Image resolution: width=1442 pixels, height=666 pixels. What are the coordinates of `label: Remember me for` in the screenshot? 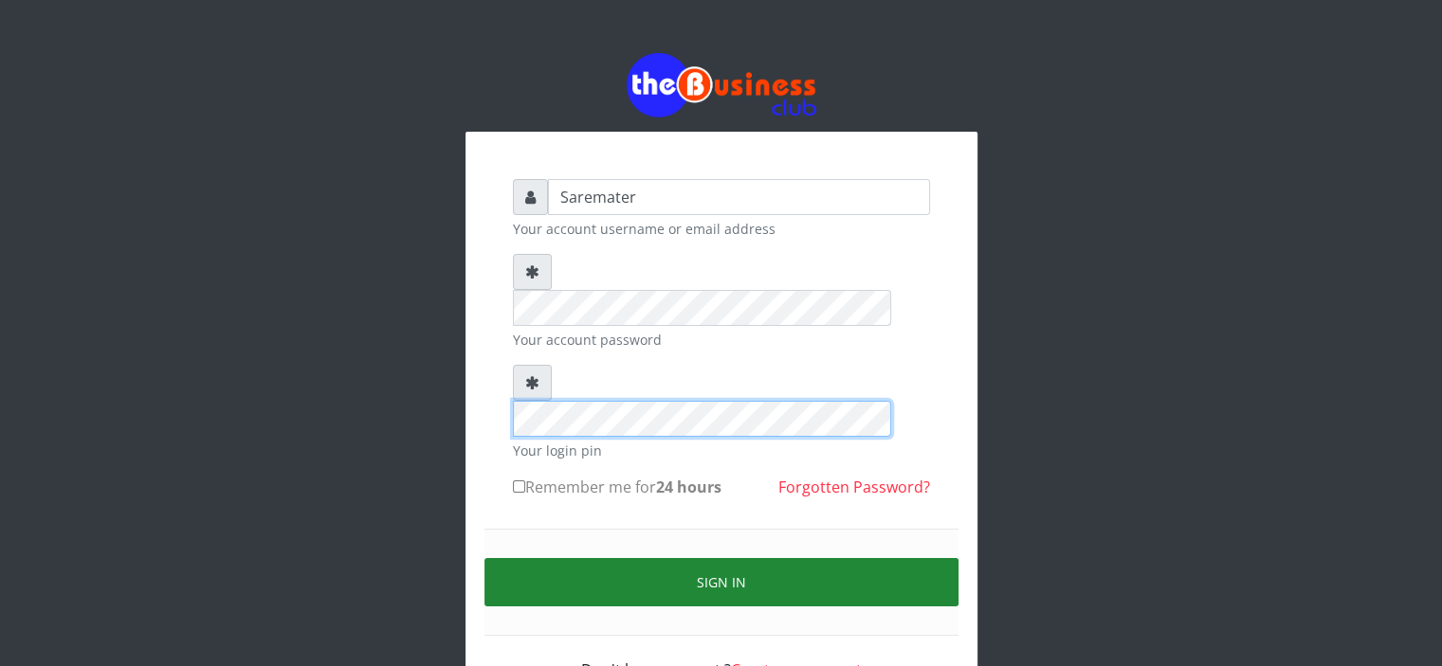 It's located at (617, 487).